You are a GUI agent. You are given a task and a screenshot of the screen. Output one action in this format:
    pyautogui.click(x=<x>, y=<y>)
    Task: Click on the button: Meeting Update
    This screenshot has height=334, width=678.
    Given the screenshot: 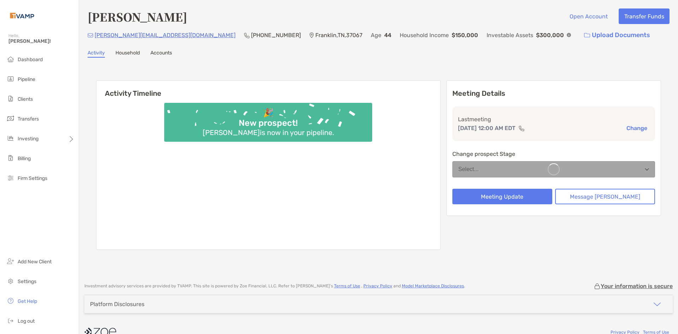 What is the action you would take?
    pyautogui.click(x=502, y=196)
    